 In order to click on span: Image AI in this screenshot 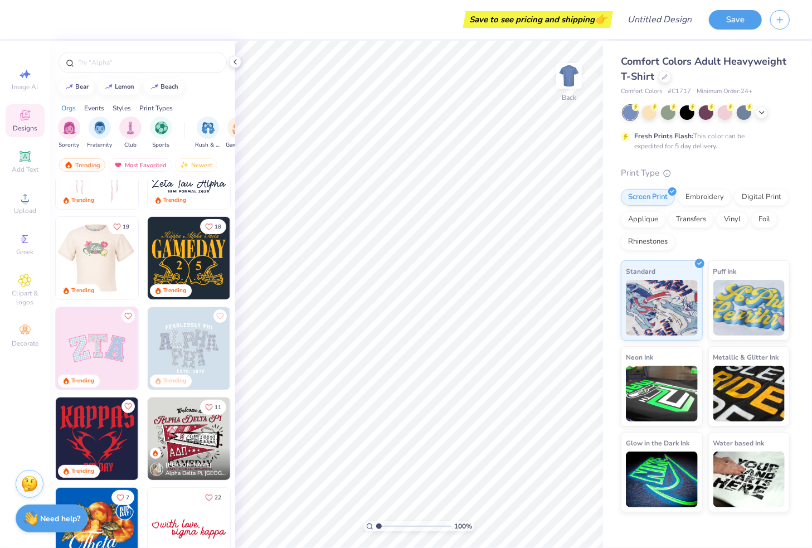, I will do `click(25, 87)`.